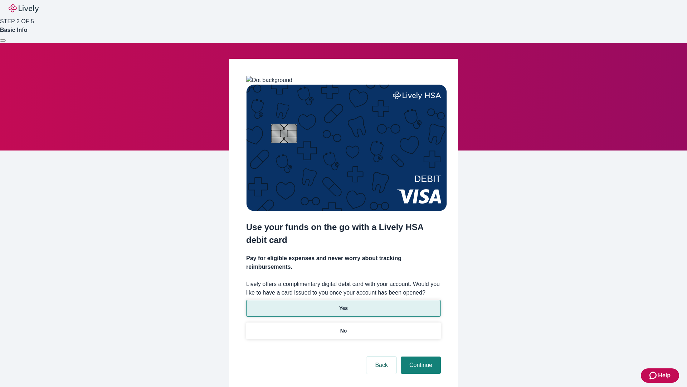 The height and width of the screenshot is (387, 687). What do you see at coordinates (382, 365) in the screenshot?
I see `button: Back` at bounding box center [382, 365].